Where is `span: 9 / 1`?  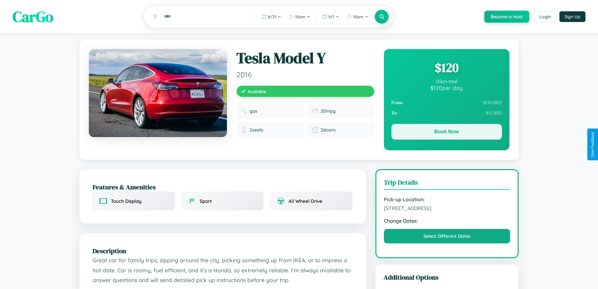 span: 9 / 1 is located at coordinates (331, 17).